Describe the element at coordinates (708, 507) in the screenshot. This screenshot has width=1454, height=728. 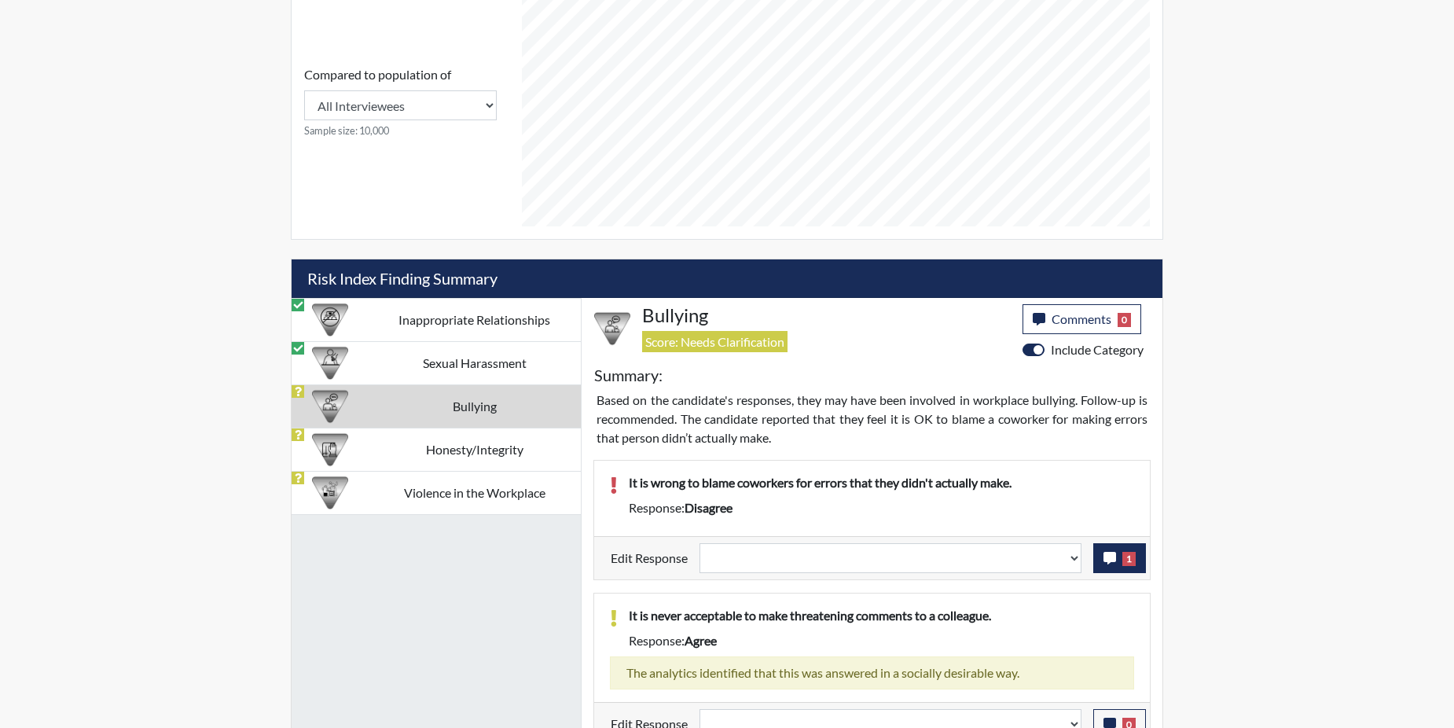
I see `span: disagree` at that location.